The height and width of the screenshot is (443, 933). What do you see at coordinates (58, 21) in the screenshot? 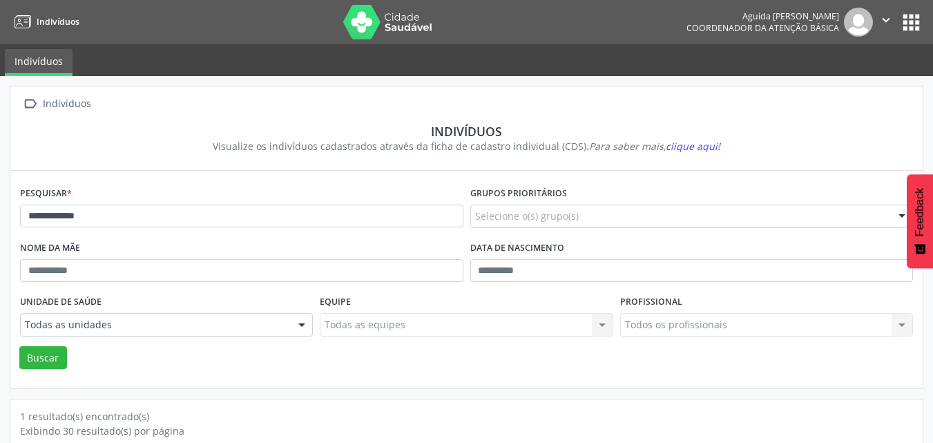
I see `span: Indivíduos` at bounding box center [58, 21].